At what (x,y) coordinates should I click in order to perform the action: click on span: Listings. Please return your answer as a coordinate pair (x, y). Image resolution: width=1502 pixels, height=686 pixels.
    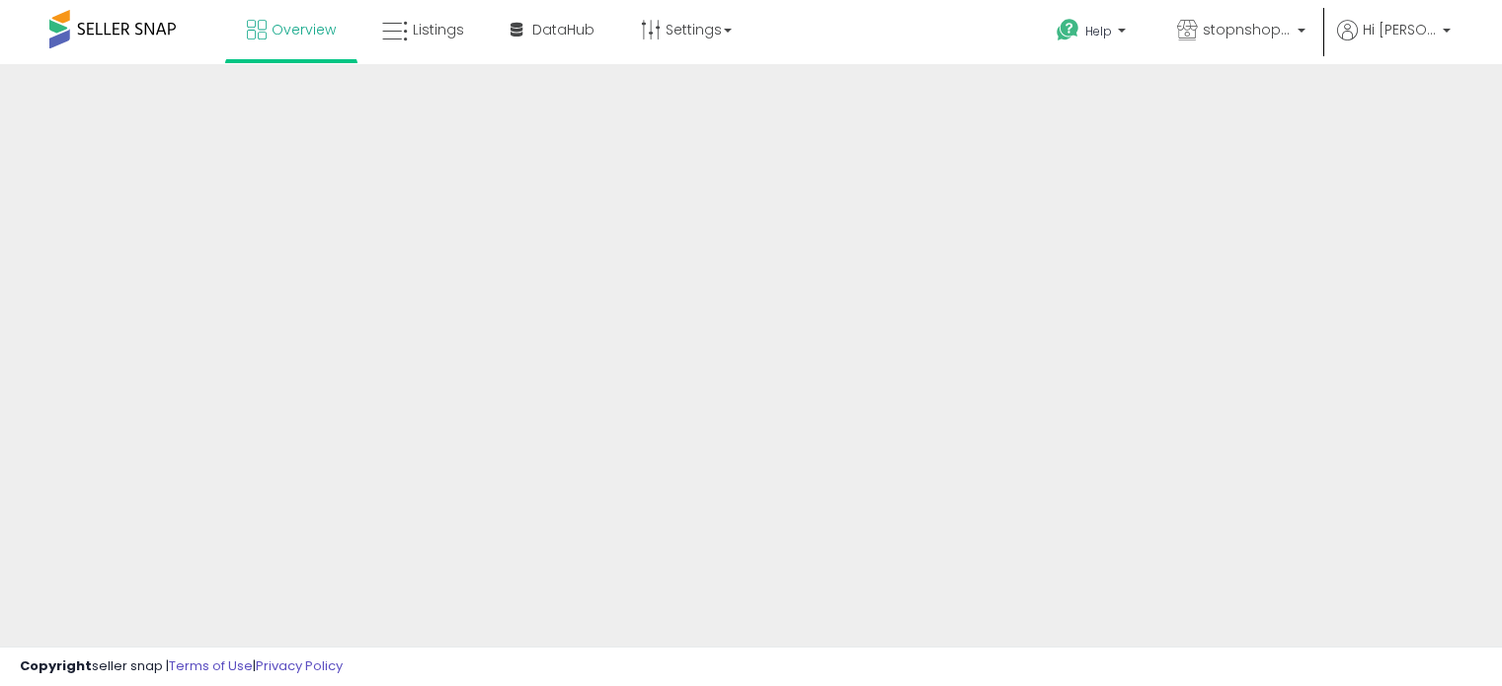
    Looking at the image, I should click on (438, 30).